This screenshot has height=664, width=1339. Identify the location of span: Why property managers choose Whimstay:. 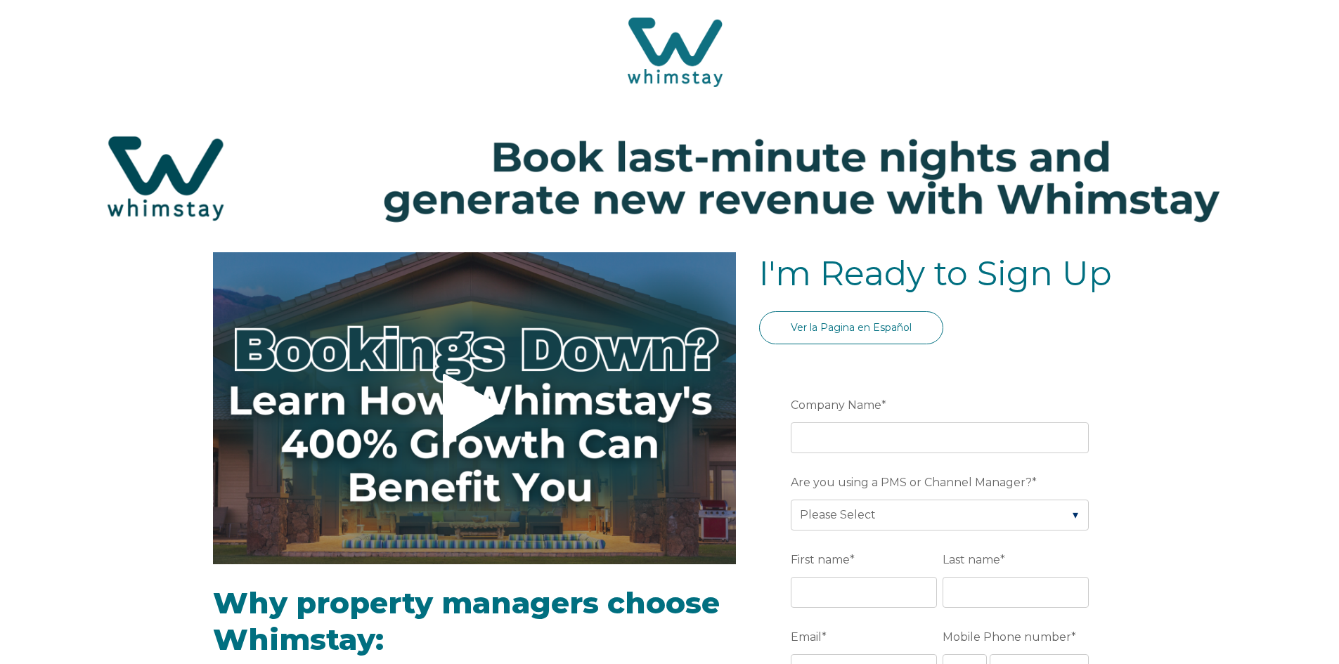
(466, 621).